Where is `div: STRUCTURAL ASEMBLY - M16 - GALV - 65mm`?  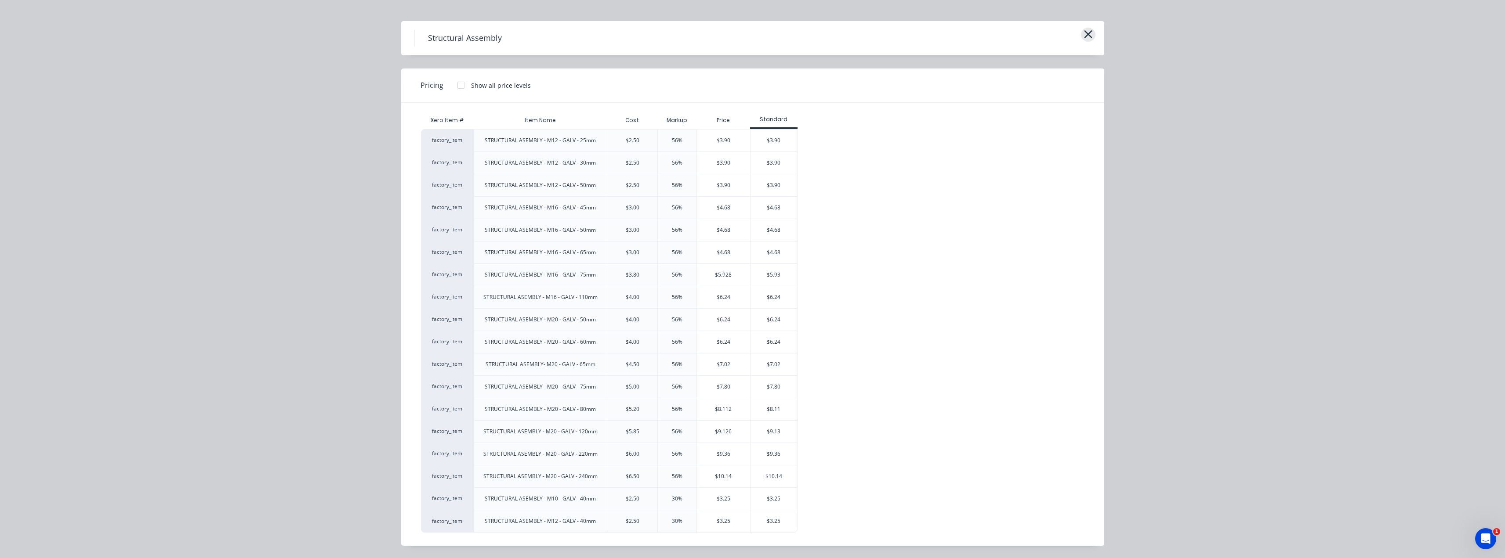
div: STRUCTURAL ASEMBLY - M16 - GALV - 65mm is located at coordinates (540, 253).